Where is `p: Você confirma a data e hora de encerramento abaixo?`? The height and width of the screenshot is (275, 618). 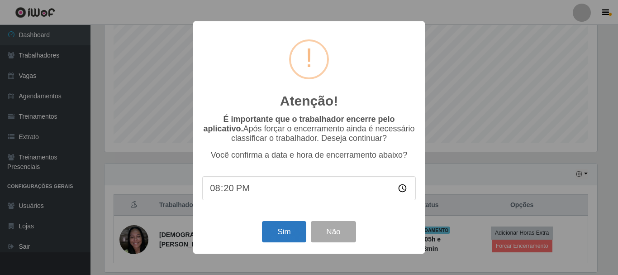
p: Você confirma a data e hora de encerramento abaixo? is located at coordinates (309, 155).